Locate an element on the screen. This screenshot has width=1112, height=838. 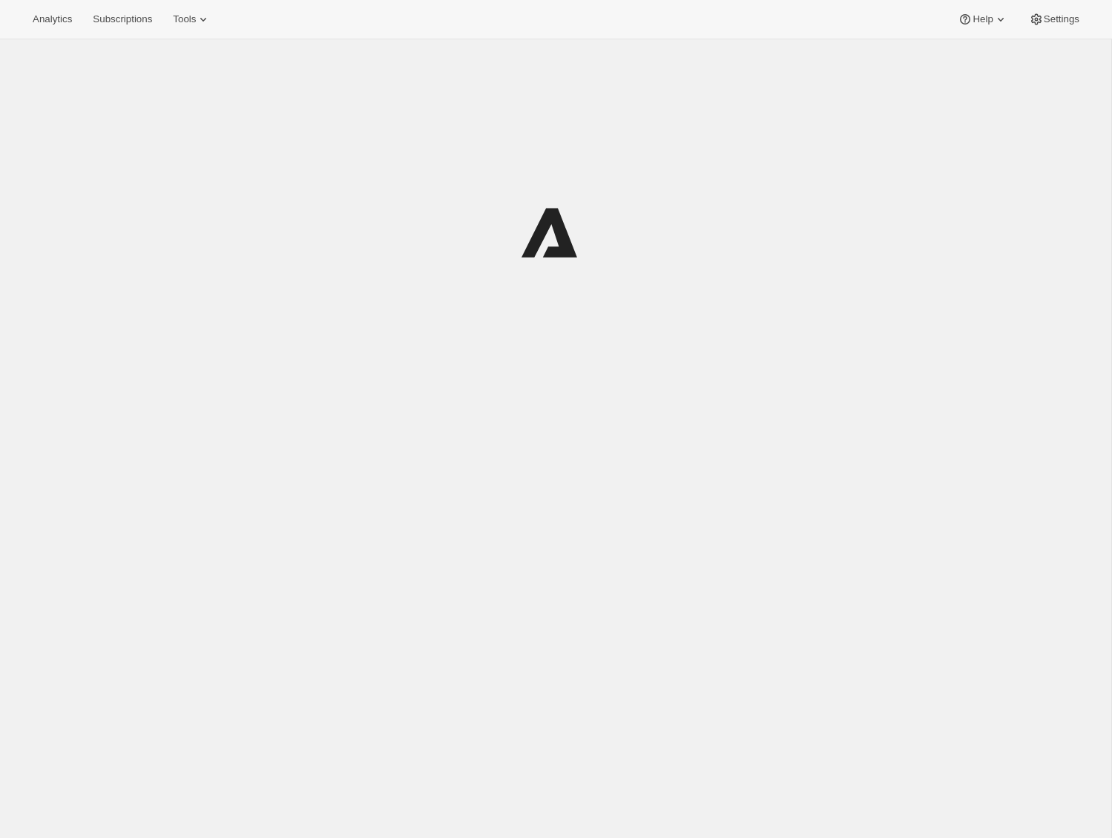
span: Analytics is located at coordinates (52, 19).